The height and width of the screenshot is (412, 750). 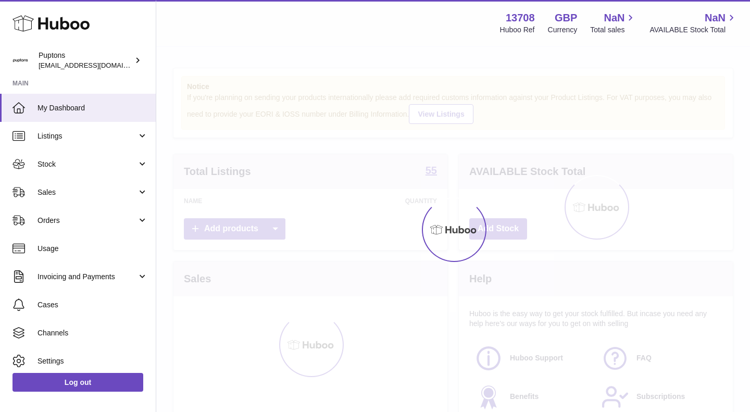 I want to click on span: Usage, so click(x=93, y=249).